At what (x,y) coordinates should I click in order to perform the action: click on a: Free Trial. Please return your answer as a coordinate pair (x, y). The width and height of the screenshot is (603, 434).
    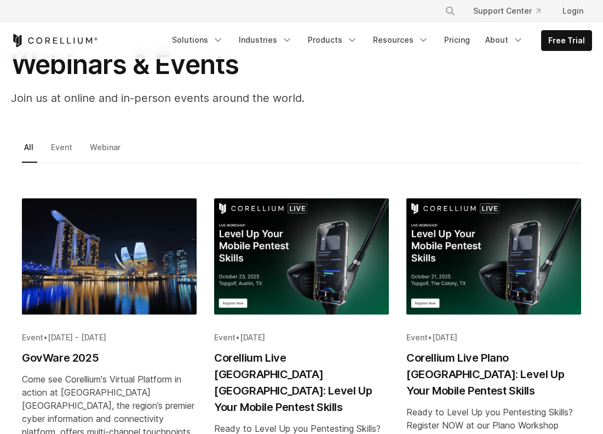
    Looking at the image, I should click on (566, 41).